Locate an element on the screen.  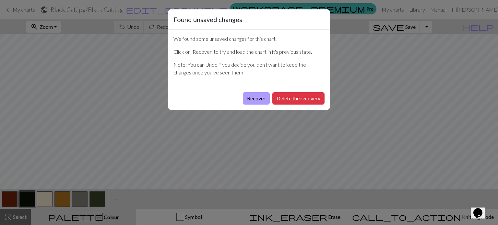
p: Note: You can Undo if you decide you don't want to keep the changes once you've seen them is located at coordinates (249, 69).